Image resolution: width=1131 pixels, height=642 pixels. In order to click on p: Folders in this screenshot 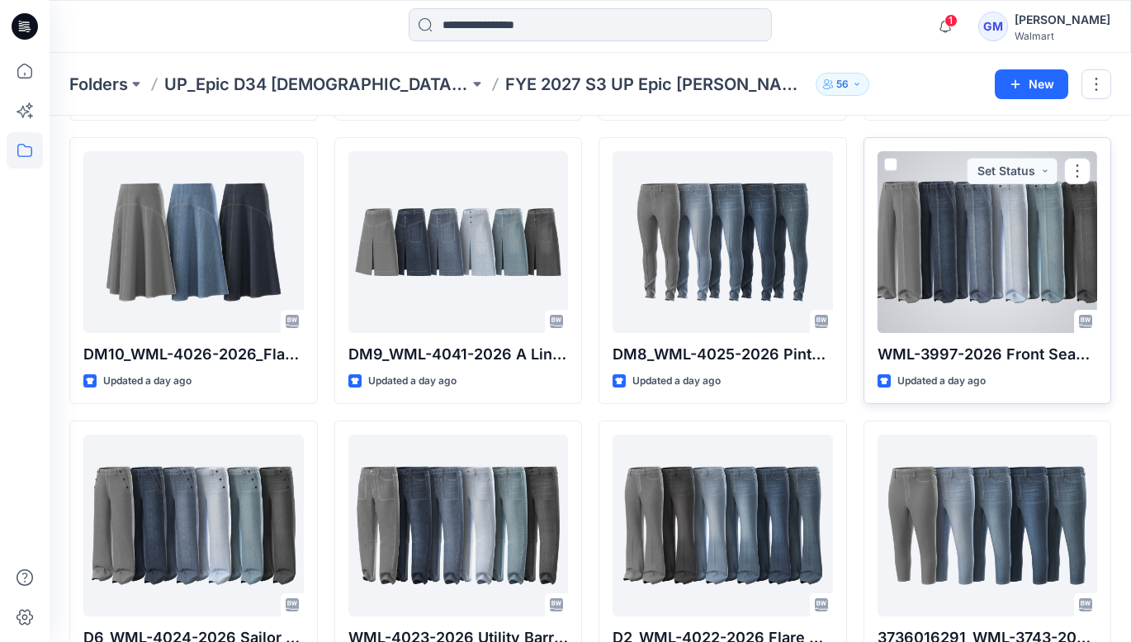, I will do `click(98, 84)`.